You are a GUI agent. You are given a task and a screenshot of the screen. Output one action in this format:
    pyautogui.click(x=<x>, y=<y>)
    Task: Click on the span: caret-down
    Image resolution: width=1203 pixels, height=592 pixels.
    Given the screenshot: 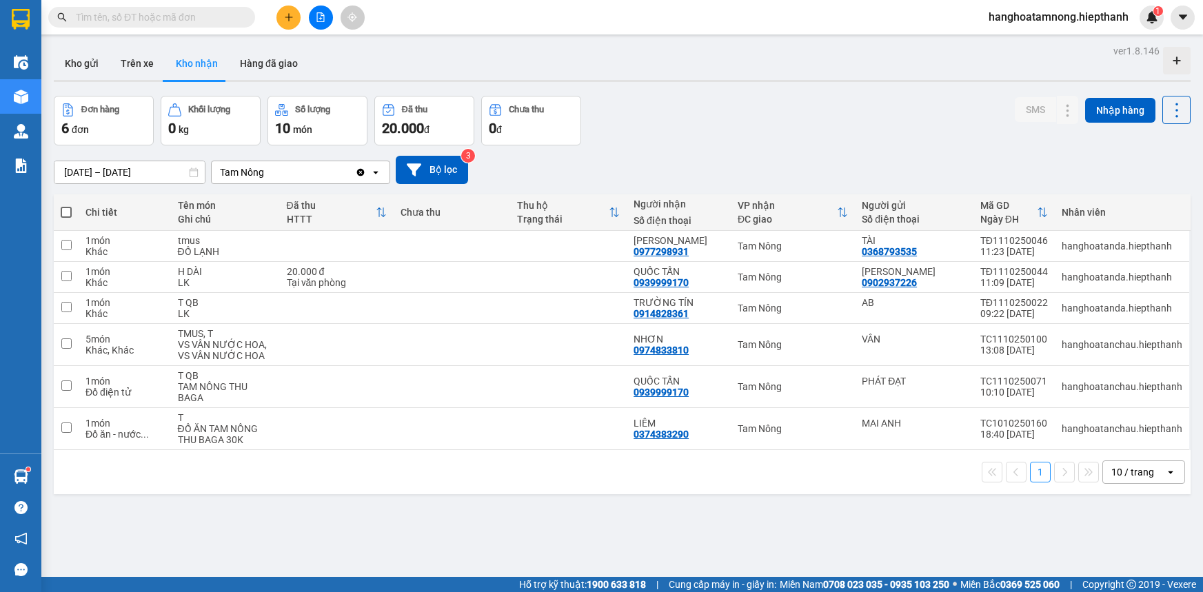 What is the action you would take?
    pyautogui.click(x=1183, y=17)
    